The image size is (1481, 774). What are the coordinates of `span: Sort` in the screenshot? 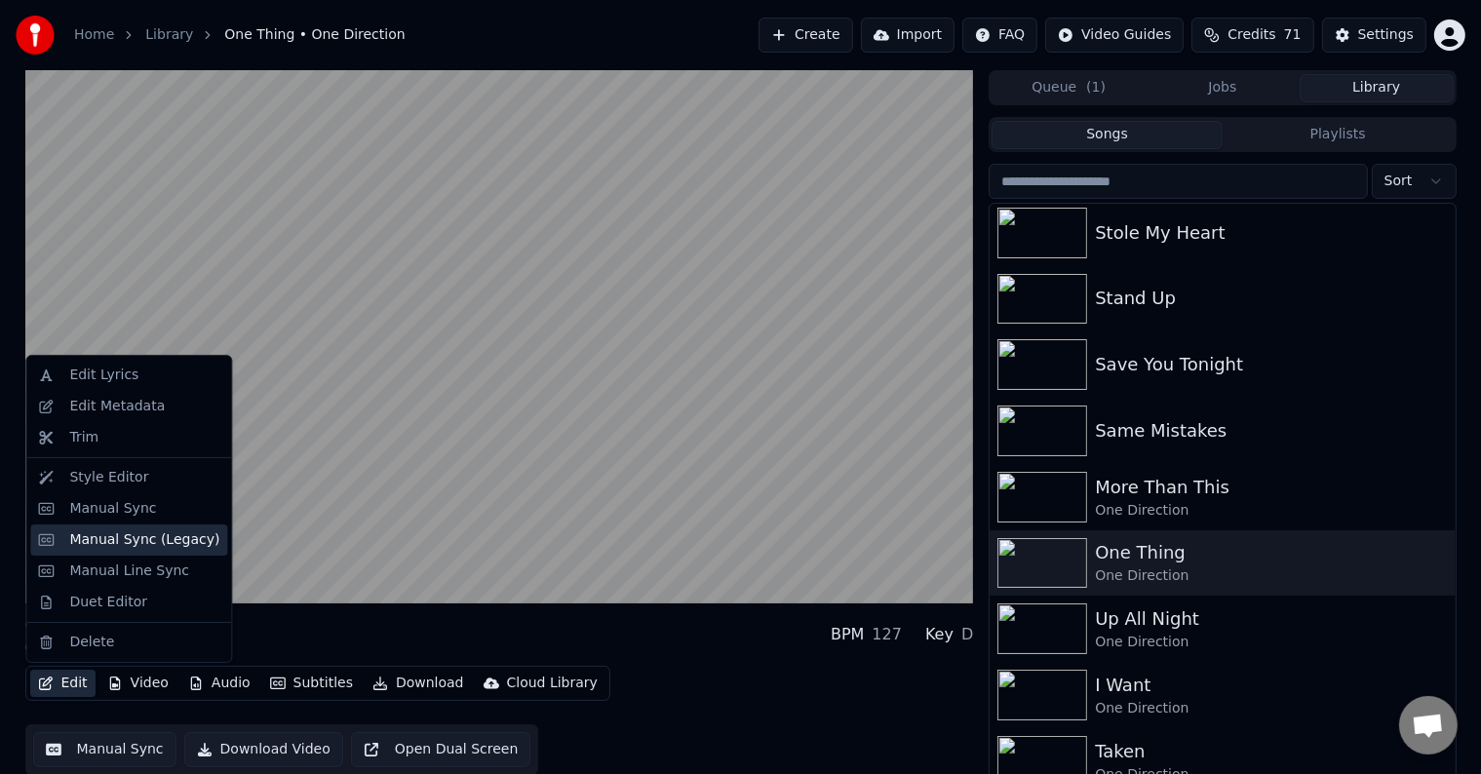 It's located at (1398, 181).